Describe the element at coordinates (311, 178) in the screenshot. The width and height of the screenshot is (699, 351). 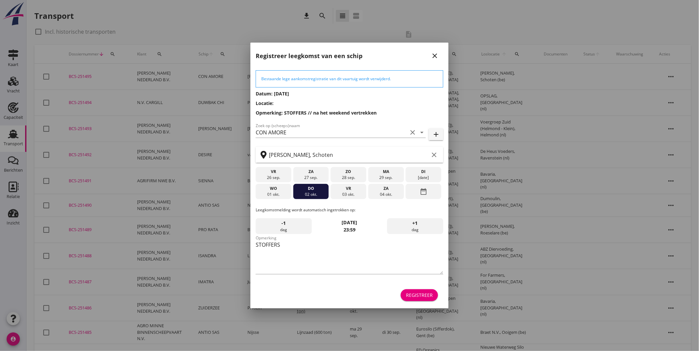
I see `div: 27 sep.` at that location.